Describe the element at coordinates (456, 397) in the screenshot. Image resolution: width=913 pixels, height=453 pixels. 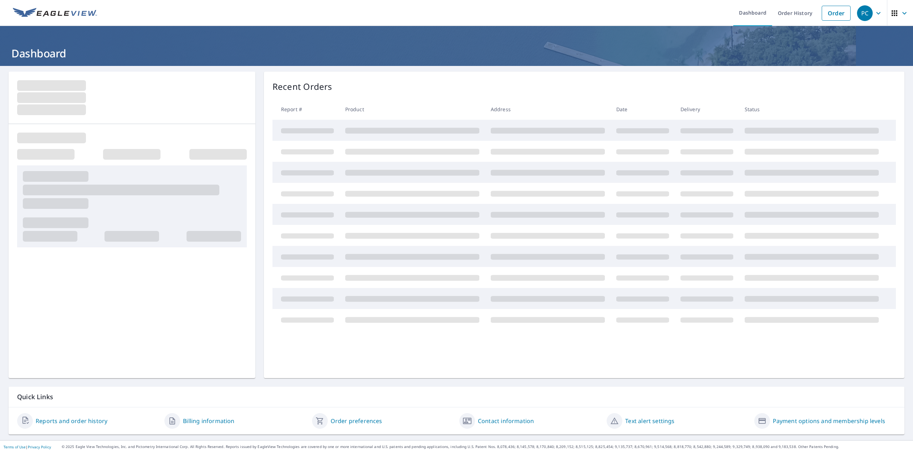
I see `p: Quick Links` at that location.